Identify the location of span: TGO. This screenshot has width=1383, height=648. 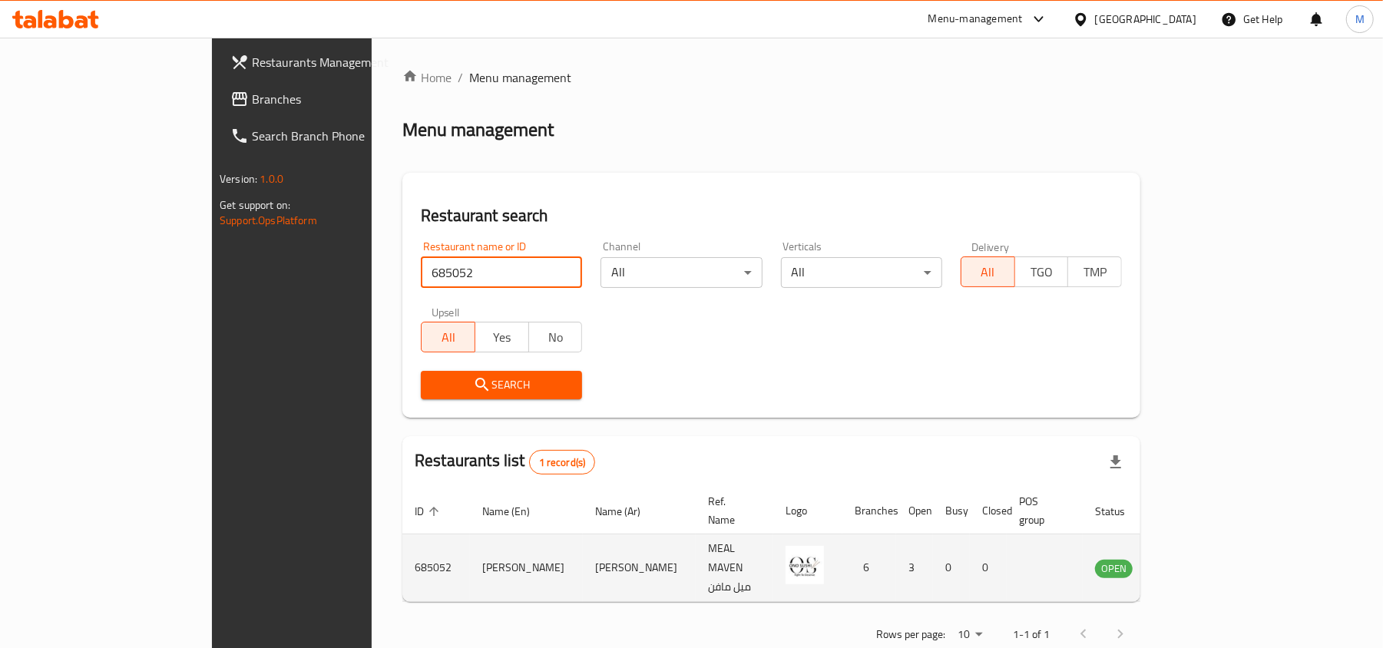
(1042, 272).